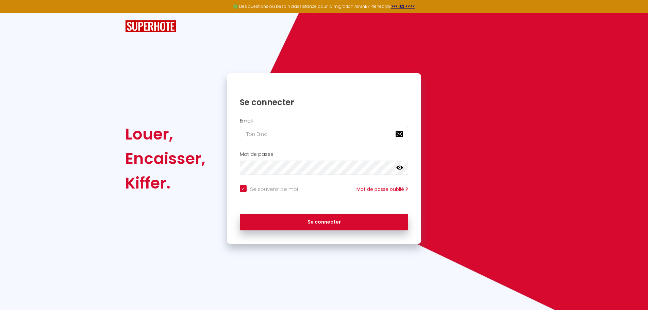  Describe the element at coordinates (324, 222) in the screenshot. I see `button: Se connecter` at that location.